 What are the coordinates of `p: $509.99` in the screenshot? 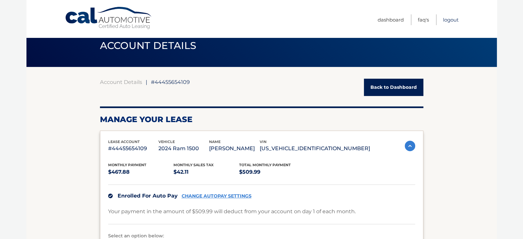 It's located at (272, 172).